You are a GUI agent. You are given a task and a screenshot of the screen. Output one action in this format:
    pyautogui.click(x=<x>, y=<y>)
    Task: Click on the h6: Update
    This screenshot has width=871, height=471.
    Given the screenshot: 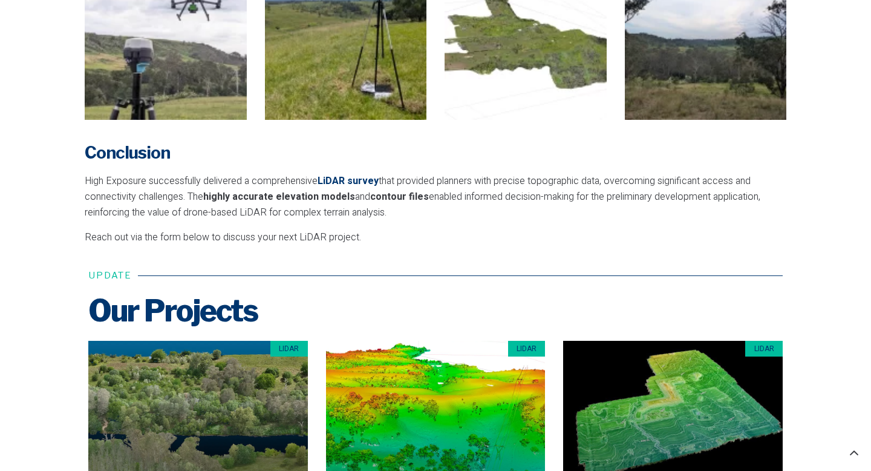 What is the action you would take?
    pyautogui.click(x=110, y=275)
    